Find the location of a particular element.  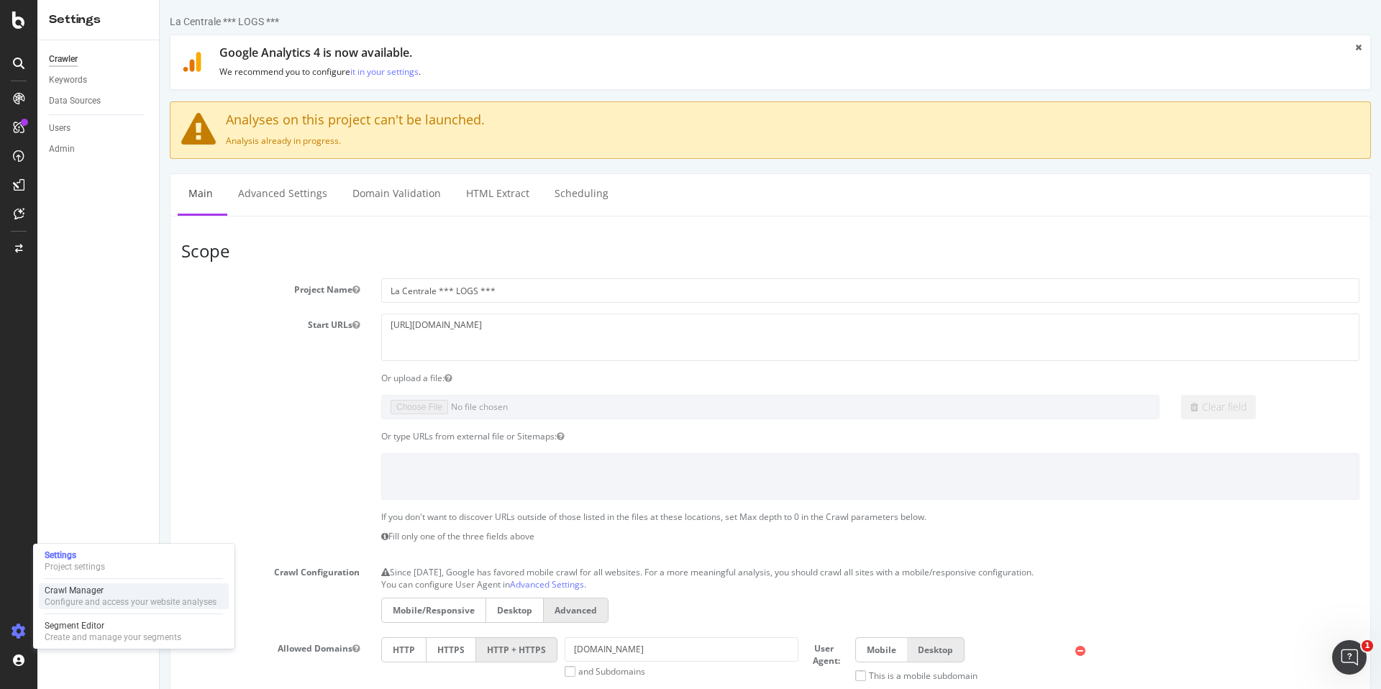

div: Keywords is located at coordinates (68, 80).